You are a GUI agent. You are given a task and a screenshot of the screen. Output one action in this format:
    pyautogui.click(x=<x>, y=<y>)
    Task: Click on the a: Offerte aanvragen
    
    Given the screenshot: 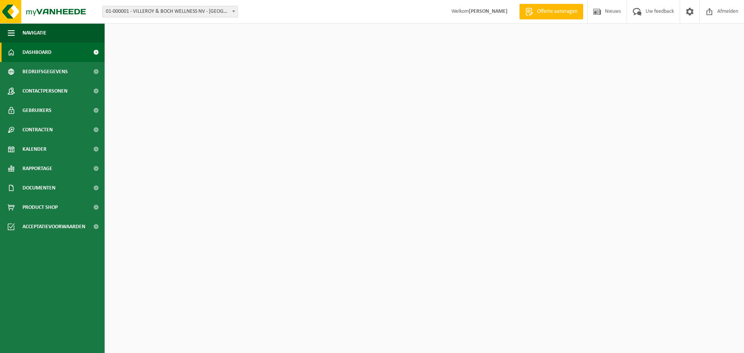 What is the action you would take?
    pyautogui.click(x=551, y=12)
    